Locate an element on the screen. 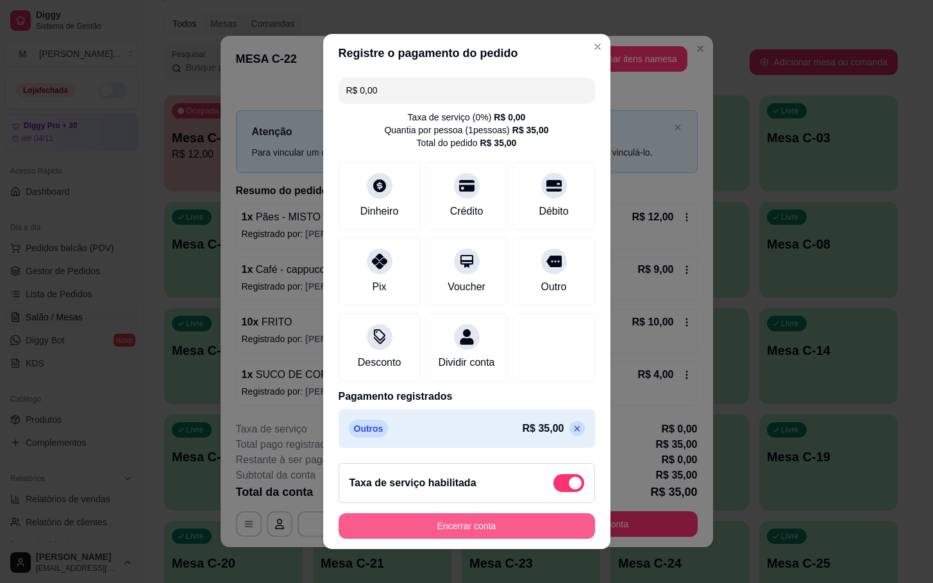 The width and height of the screenshot is (933, 583). div: Débito is located at coordinates (553, 212).